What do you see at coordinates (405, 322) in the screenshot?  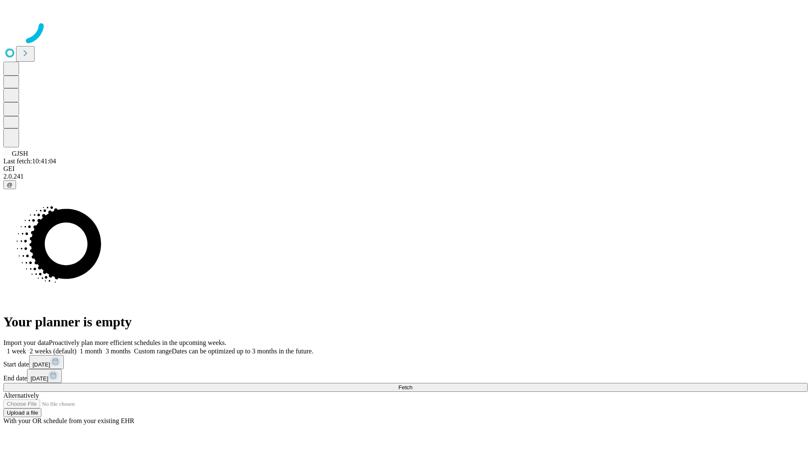 I see `h1: Your planner is empty` at bounding box center [405, 322].